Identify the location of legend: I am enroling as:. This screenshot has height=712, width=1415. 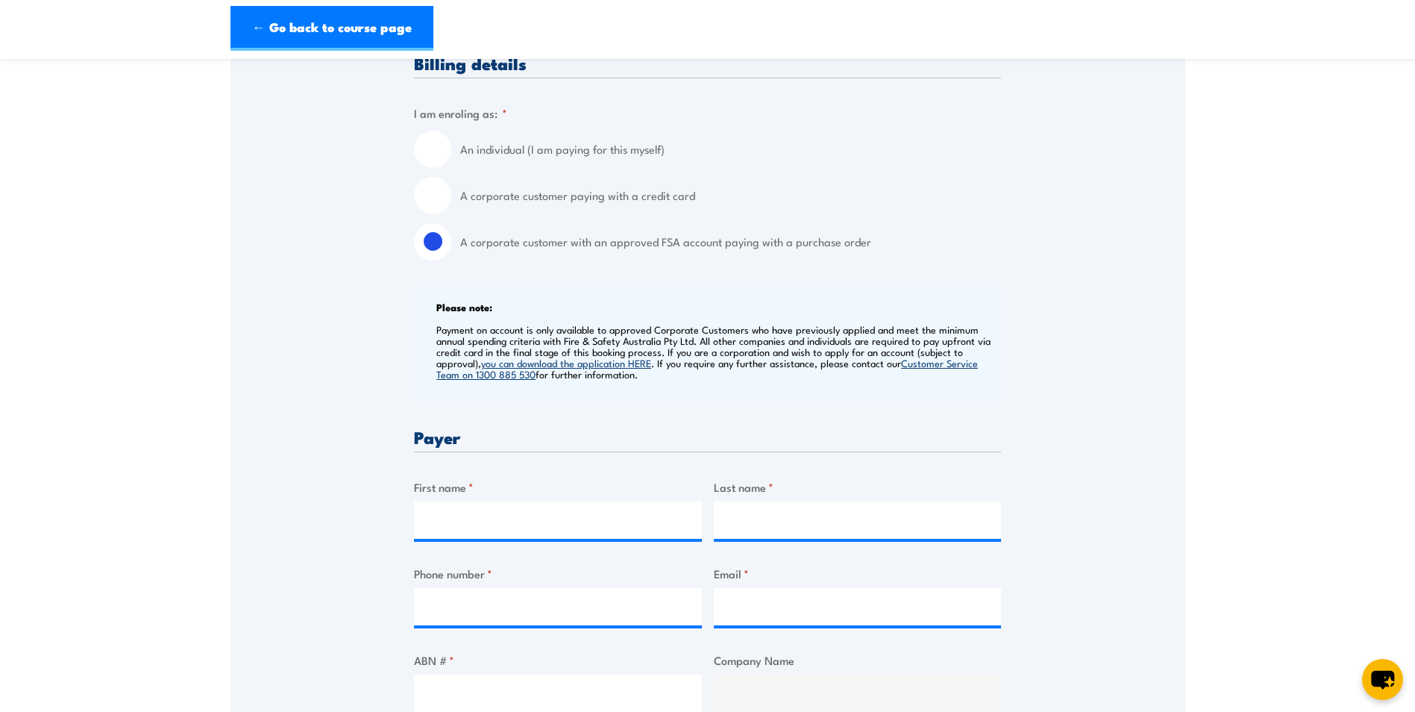
(460, 113).